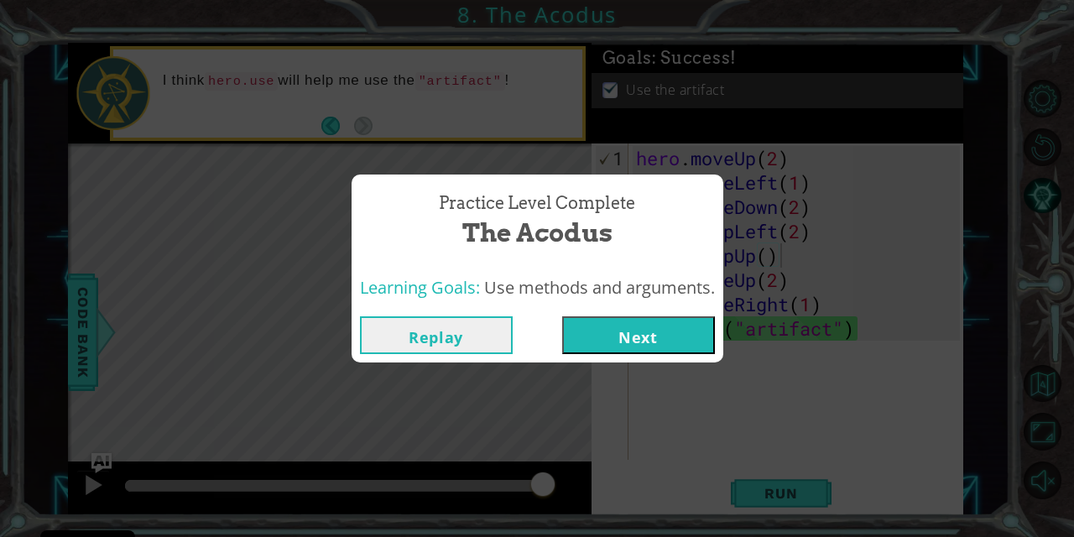 The width and height of the screenshot is (1074, 537). Describe the element at coordinates (537, 203) in the screenshot. I see `span: Practice Level Complete` at that location.